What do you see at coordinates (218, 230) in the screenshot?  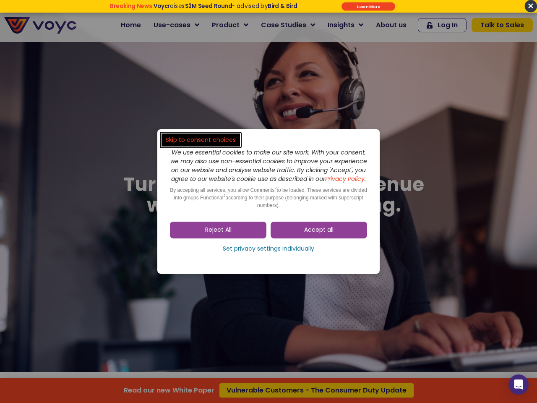 I see `a: Reject All` at bounding box center [218, 230].